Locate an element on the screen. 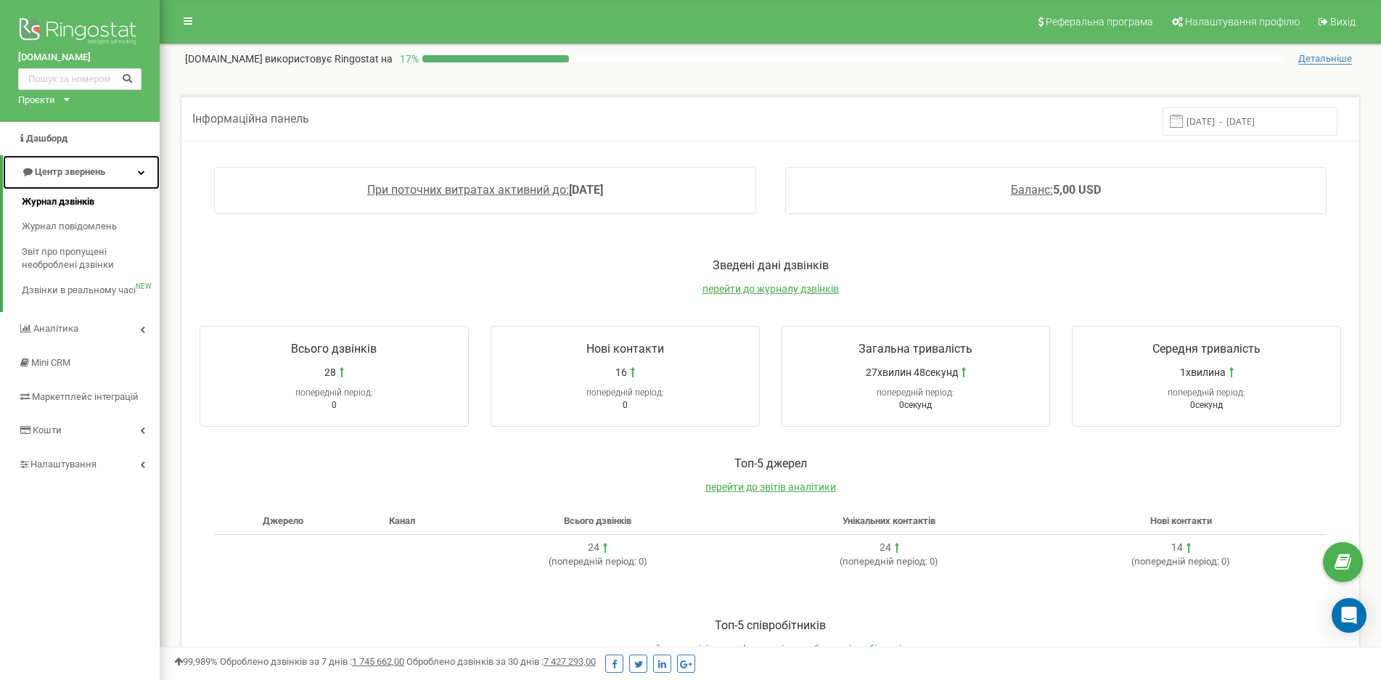 The image size is (1381, 680). span: Загальна тривалість is located at coordinates (915, 348).